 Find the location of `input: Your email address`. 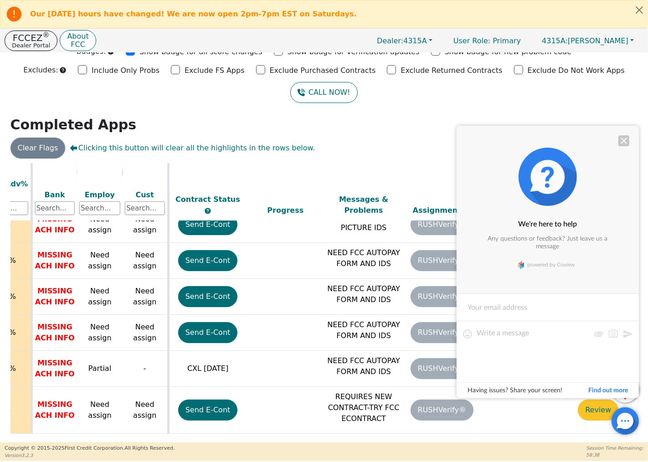

input: Your email address is located at coordinates (548, 307).